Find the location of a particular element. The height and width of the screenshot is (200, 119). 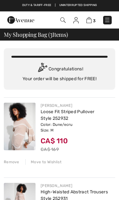

img: Loose Fit Striped Pullover Style 252932 is located at coordinates (20, 127).